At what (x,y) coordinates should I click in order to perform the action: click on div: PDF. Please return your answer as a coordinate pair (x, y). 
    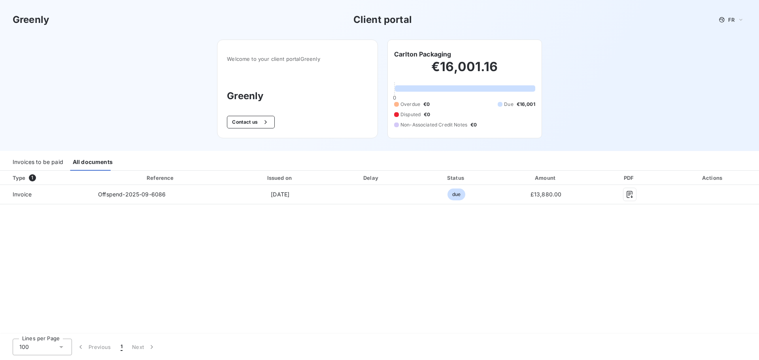
    Looking at the image, I should click on (629, 178).